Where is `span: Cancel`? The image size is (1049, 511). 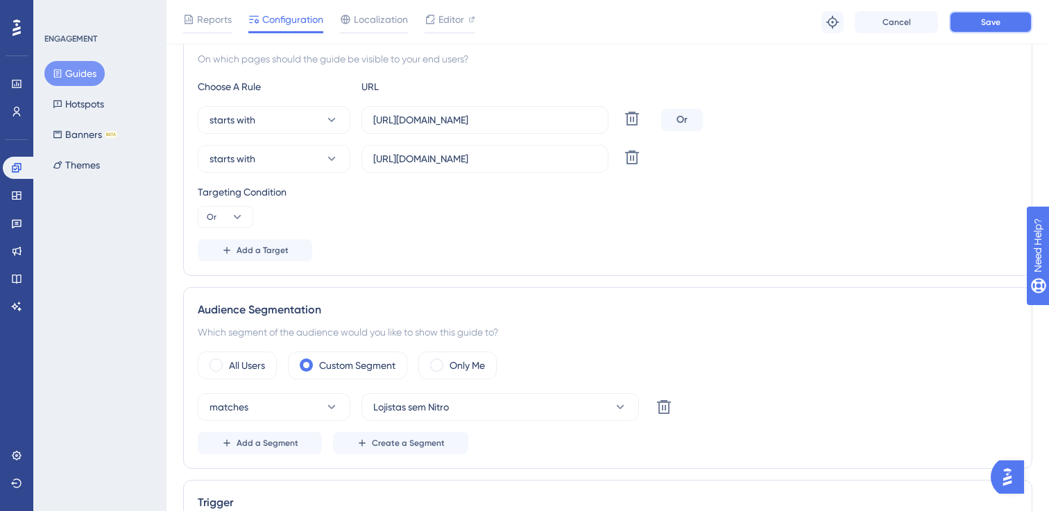
span: Cancel is located at coordinates (897, 22).